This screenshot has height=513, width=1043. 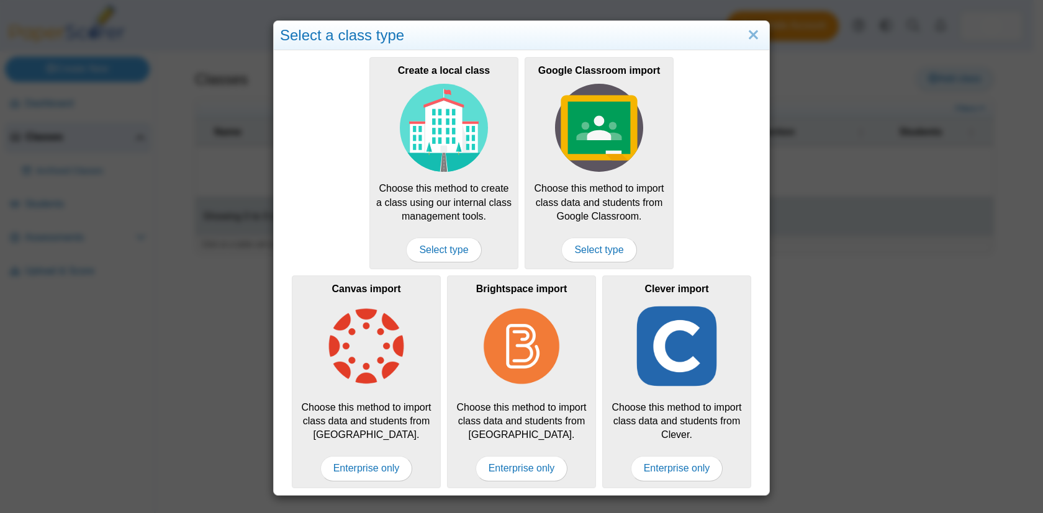 What do you see at coordinates (676, 382) in the screenshot?
I see `div: Choose this method to import class data and students from Clever.` at bounding box center [676, 382].